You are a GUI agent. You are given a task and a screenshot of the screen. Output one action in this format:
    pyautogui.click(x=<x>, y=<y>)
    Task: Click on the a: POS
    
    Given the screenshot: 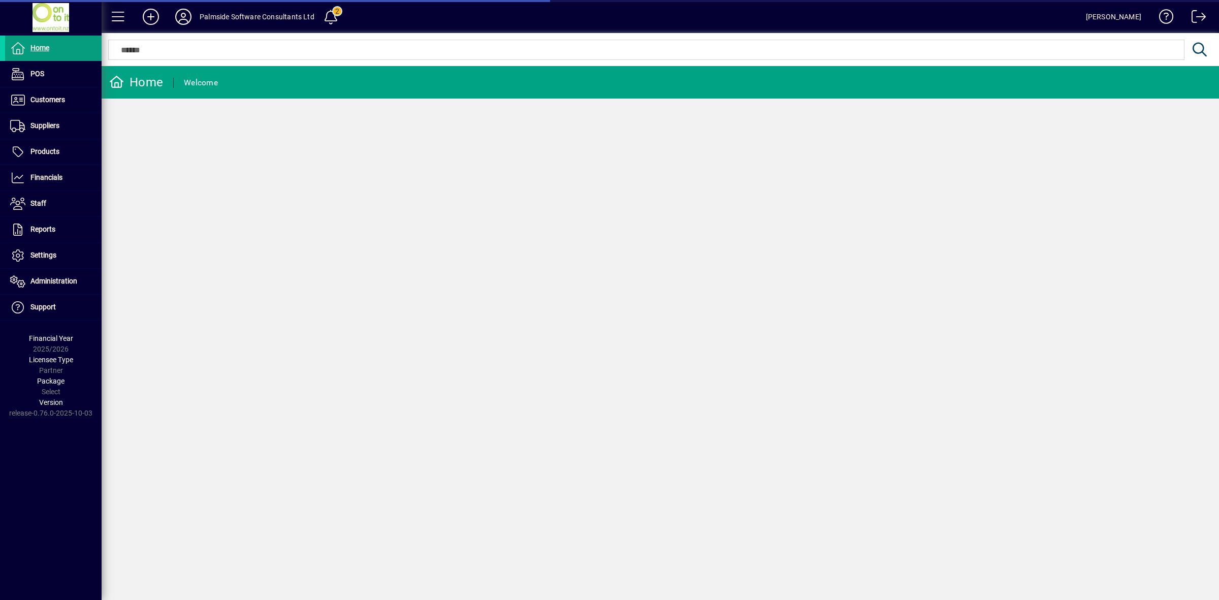 What is the action you would take?
    pyautogui.click(x=53, y=74)
    